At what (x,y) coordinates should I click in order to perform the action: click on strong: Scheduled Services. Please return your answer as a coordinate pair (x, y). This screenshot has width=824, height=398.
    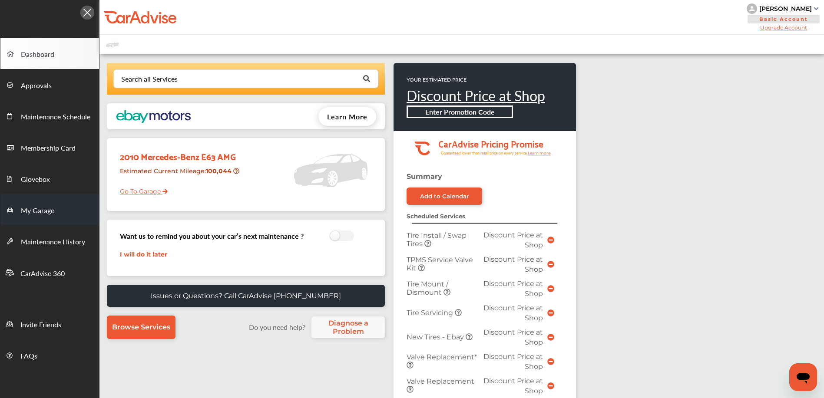
    Looking at the image, I should click on (436, 216).